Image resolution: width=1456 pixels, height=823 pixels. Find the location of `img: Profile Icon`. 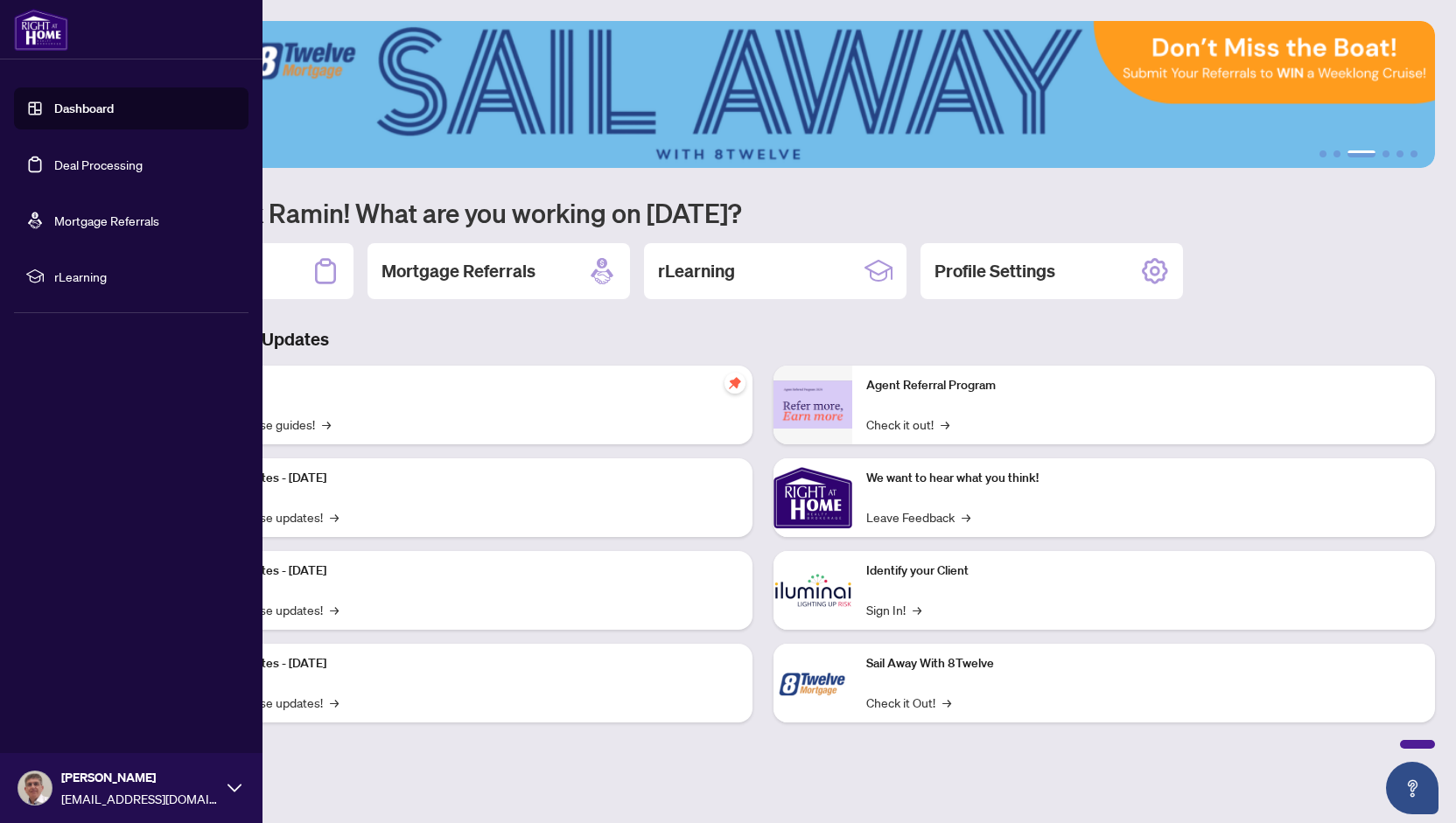

img: Profile Icon is located at coordinates (35, 789).